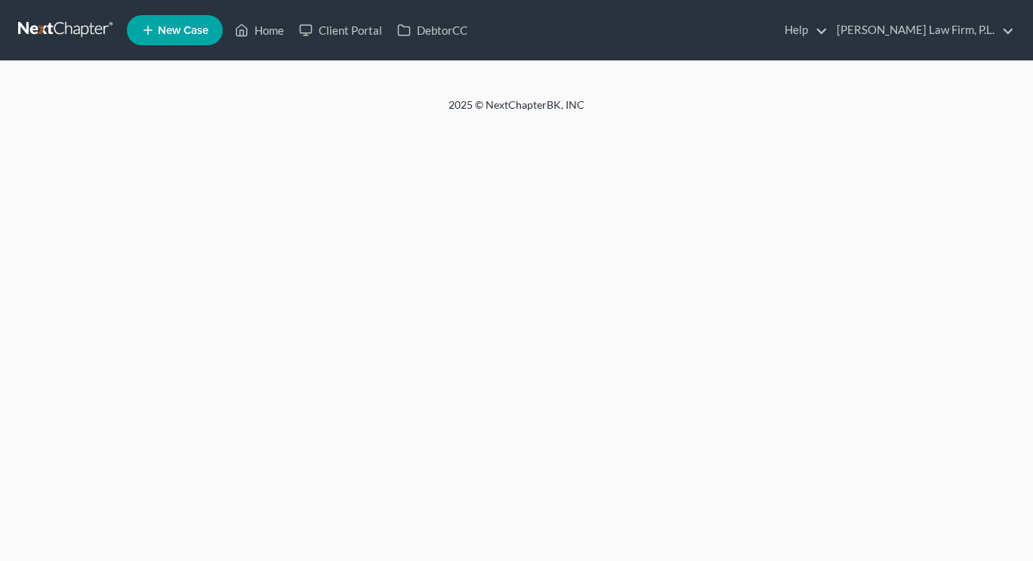 This screenshot has width=1033, height=561. What do you see at coordinates (432, 30) in the screenshot?
I see `a: DebtorCC` at bounding box center [432, 30].